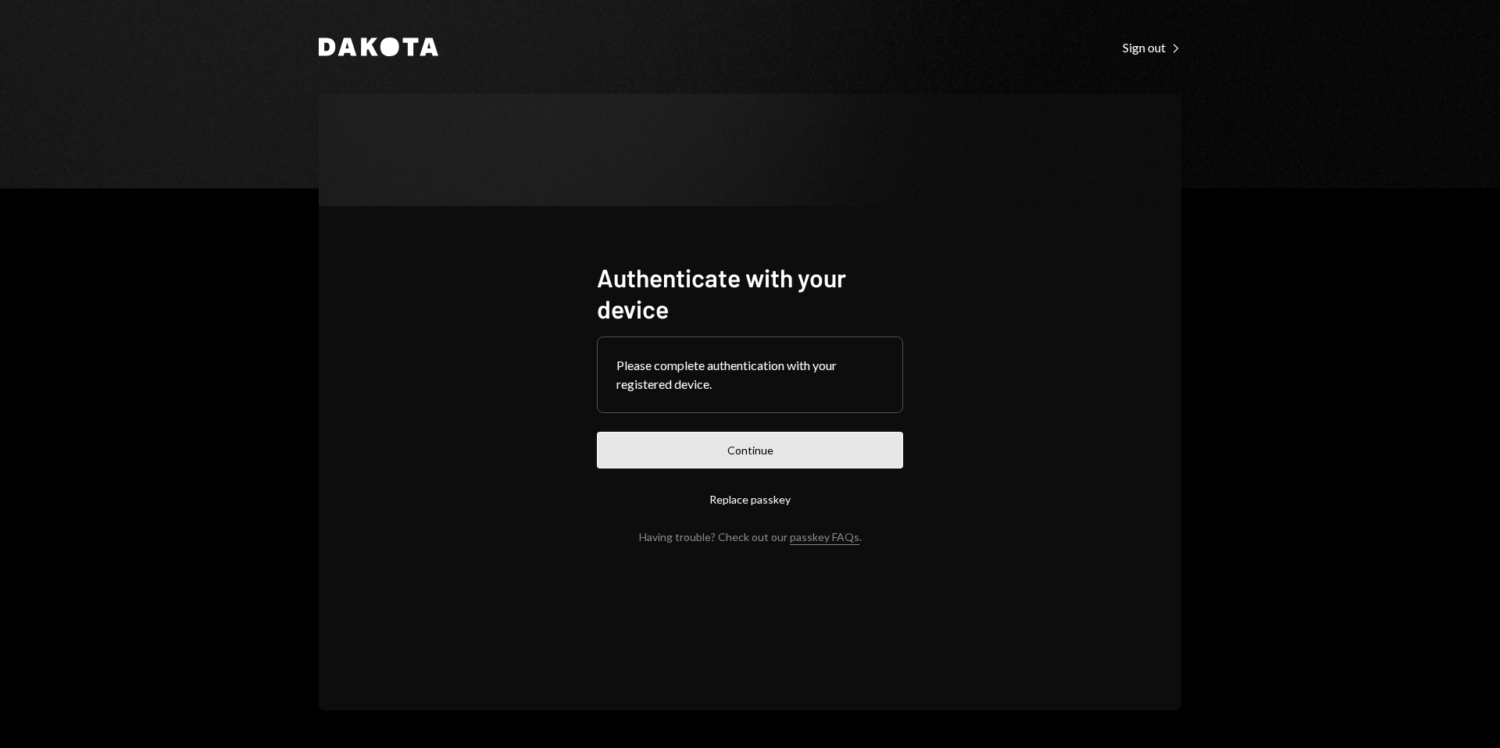 Image resolution: width=1500 pixels, height=748 pixels. Describe the element at coordinates (750, 537) in the screenshot. I see `div: Having trouble? Check out our .` at that location.